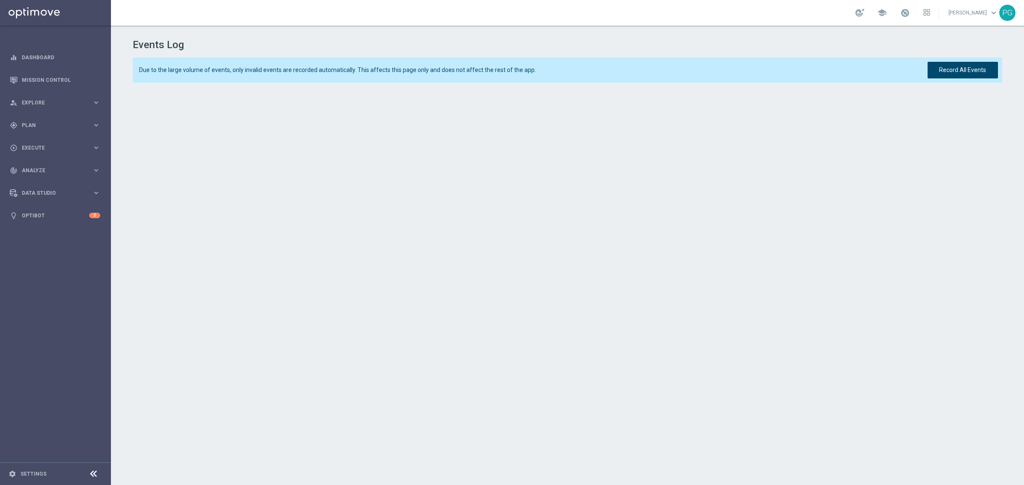  Describe the element at coordinates (51, 193) in the screenshot. I see `div: Data Studio` at that location.